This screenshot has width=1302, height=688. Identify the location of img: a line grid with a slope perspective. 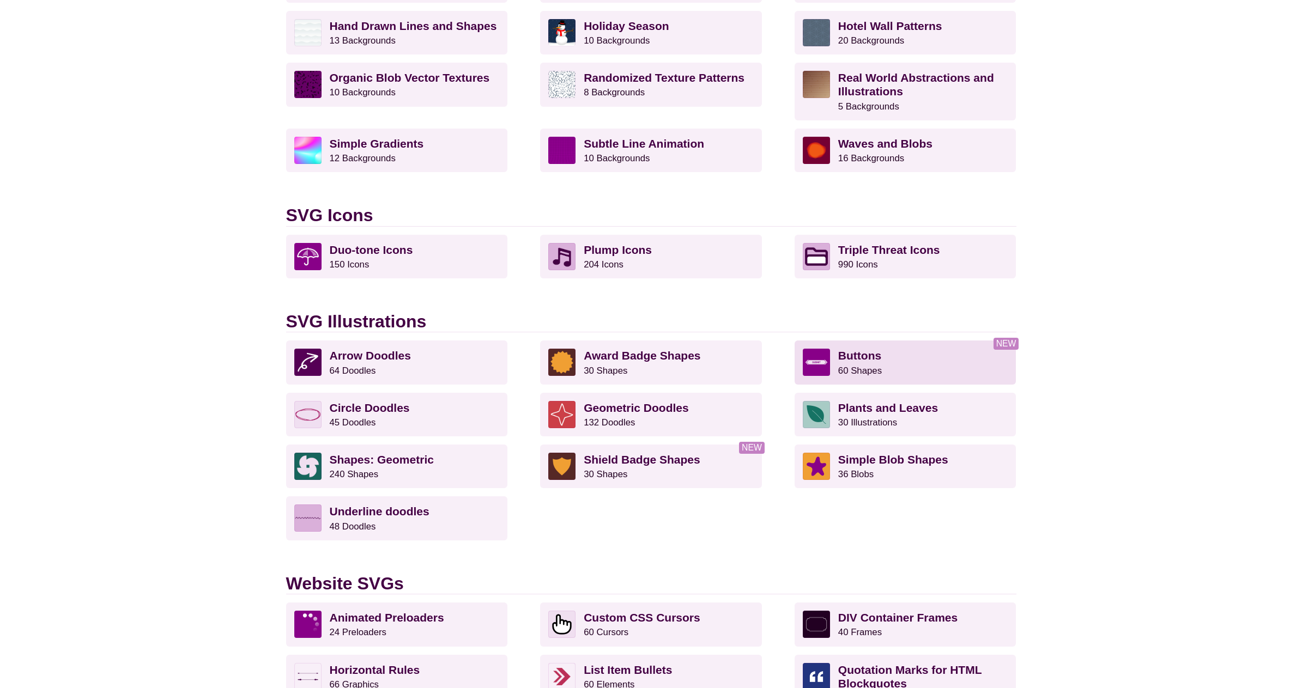
(562, 150).